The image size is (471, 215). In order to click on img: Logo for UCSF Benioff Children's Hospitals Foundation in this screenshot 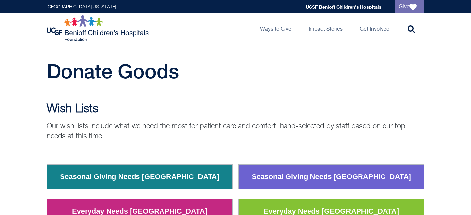, I will do `click(98, 28)`.